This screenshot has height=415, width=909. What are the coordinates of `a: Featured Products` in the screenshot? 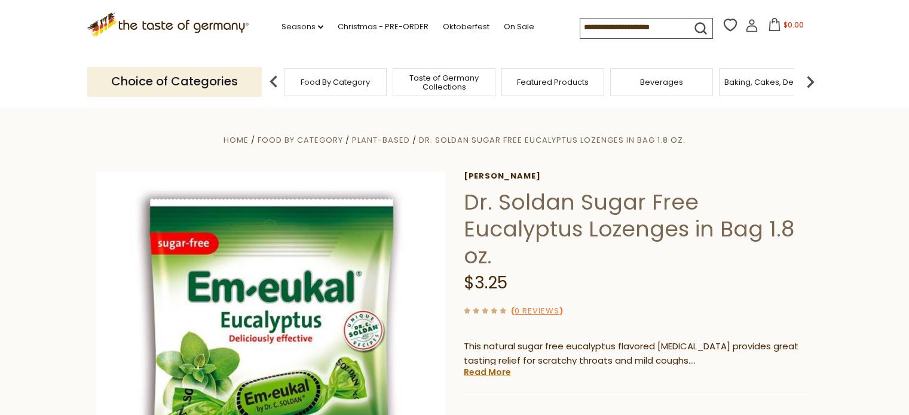 It's located at (553, 82).